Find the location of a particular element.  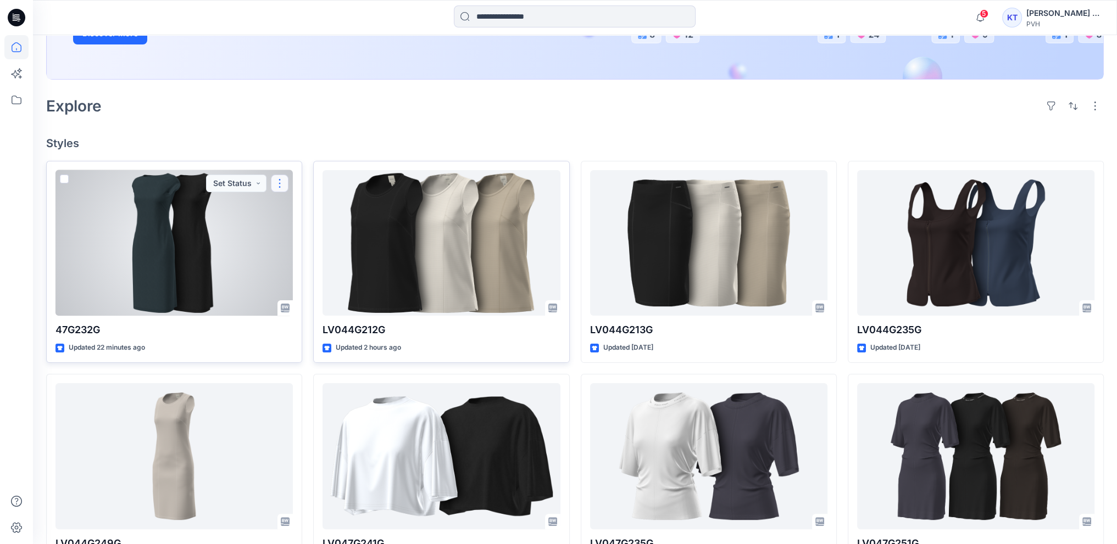

div: PVH is located at coordinates (1065, 24).